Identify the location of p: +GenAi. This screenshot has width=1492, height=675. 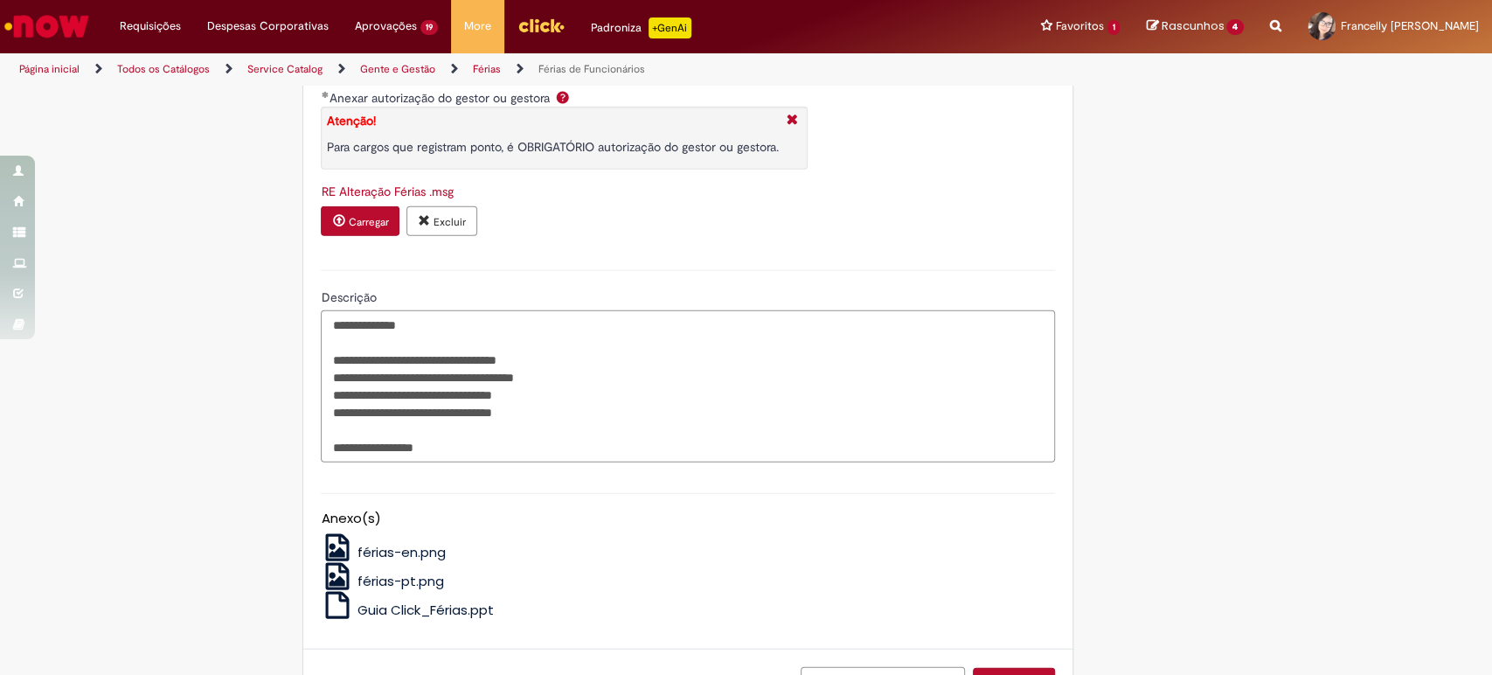
(669, 28).